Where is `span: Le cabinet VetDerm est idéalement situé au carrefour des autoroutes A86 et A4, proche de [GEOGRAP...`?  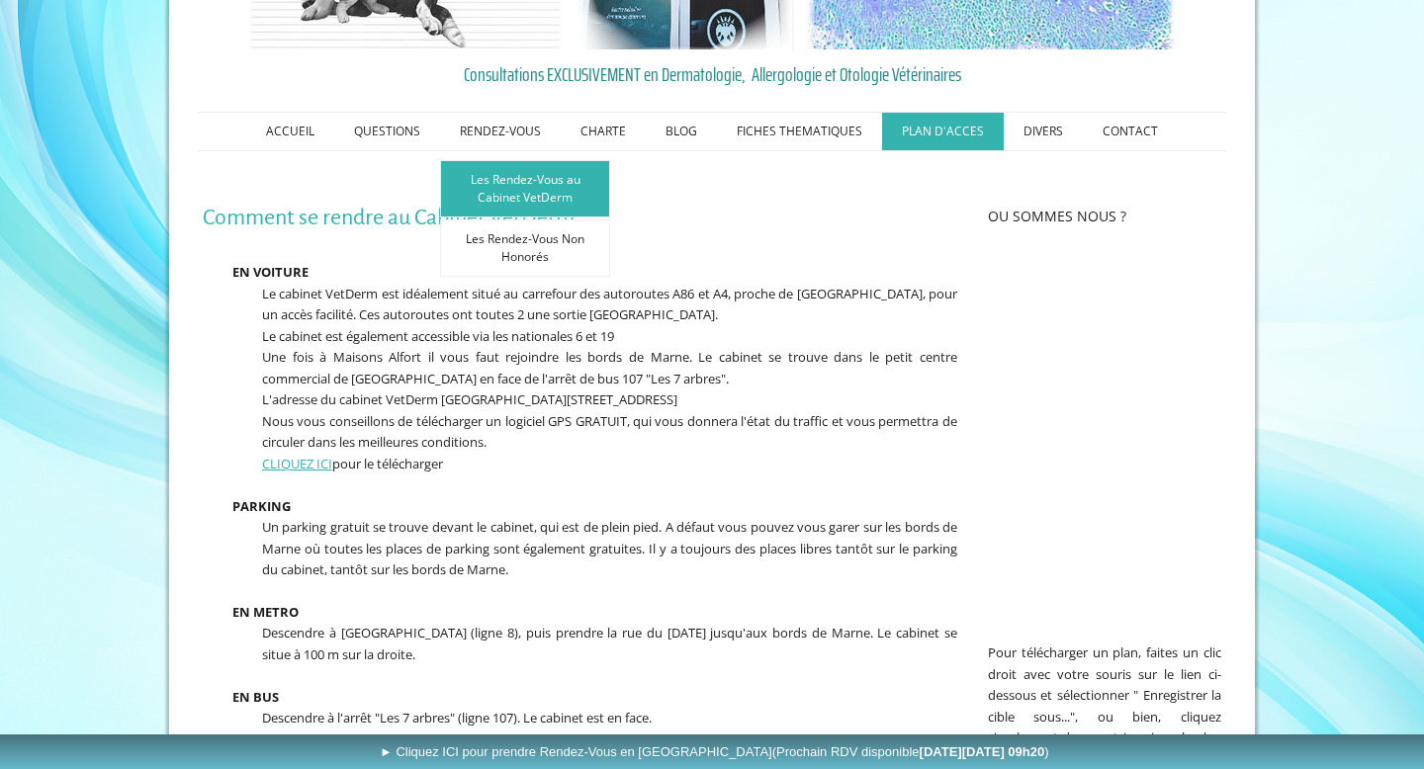 span: Le cabinet VetDerm est idéalement situé au carrefour des autoroutes A86 et A4, proche de [GEOGRAP... is located at coordinates (609, 305).